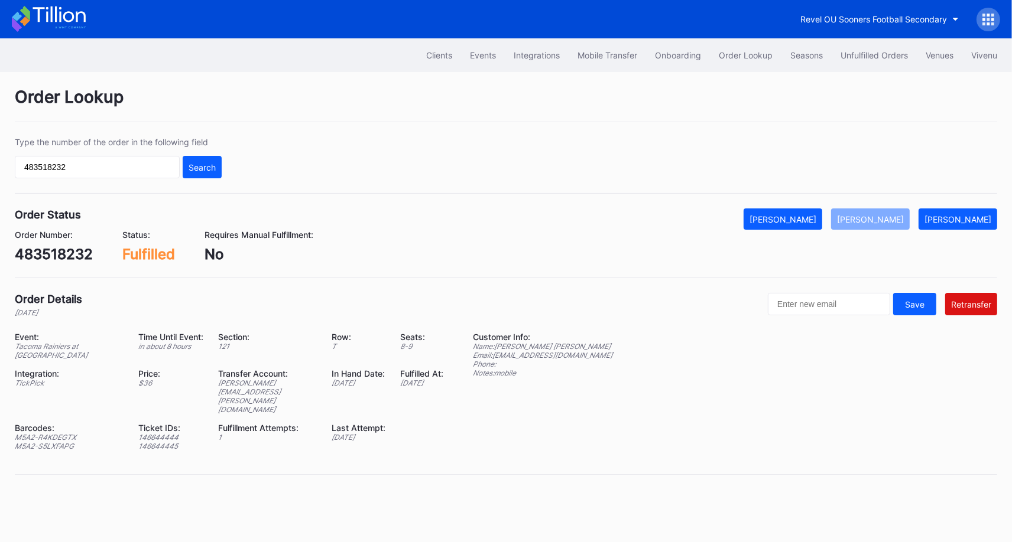  I want to click on a: Seasons, so click(806, 55).